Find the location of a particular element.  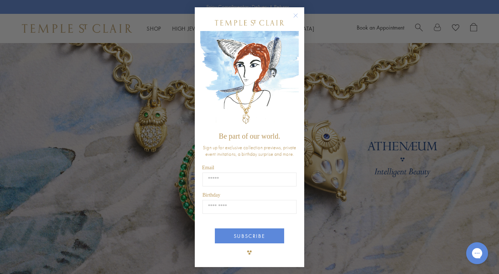

img: Temple St. Clair is located at coordinates (249, 23).